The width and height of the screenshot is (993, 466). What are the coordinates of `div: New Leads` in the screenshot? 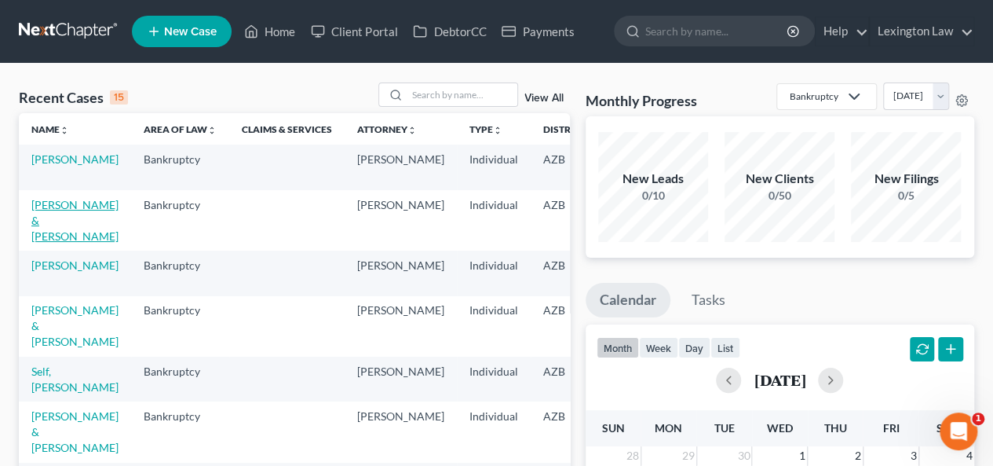 It's located at (653, 178).